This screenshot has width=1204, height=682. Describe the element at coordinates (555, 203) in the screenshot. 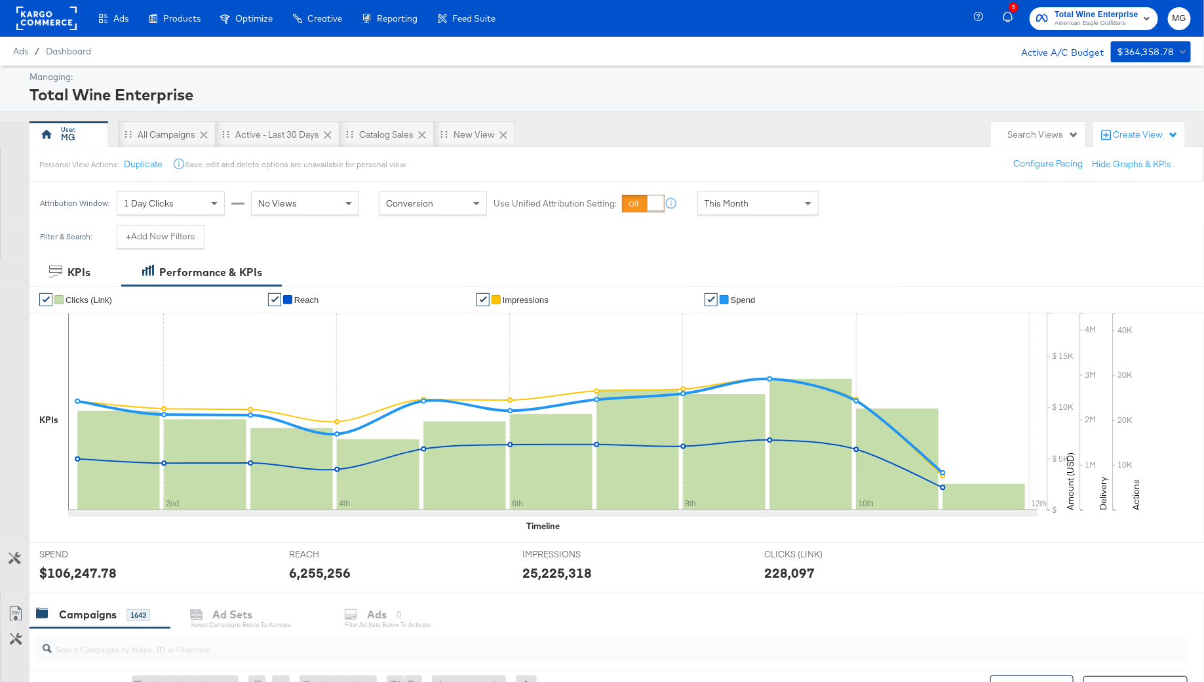

I see `label: Use Unified Attribution Setting:` at that location.